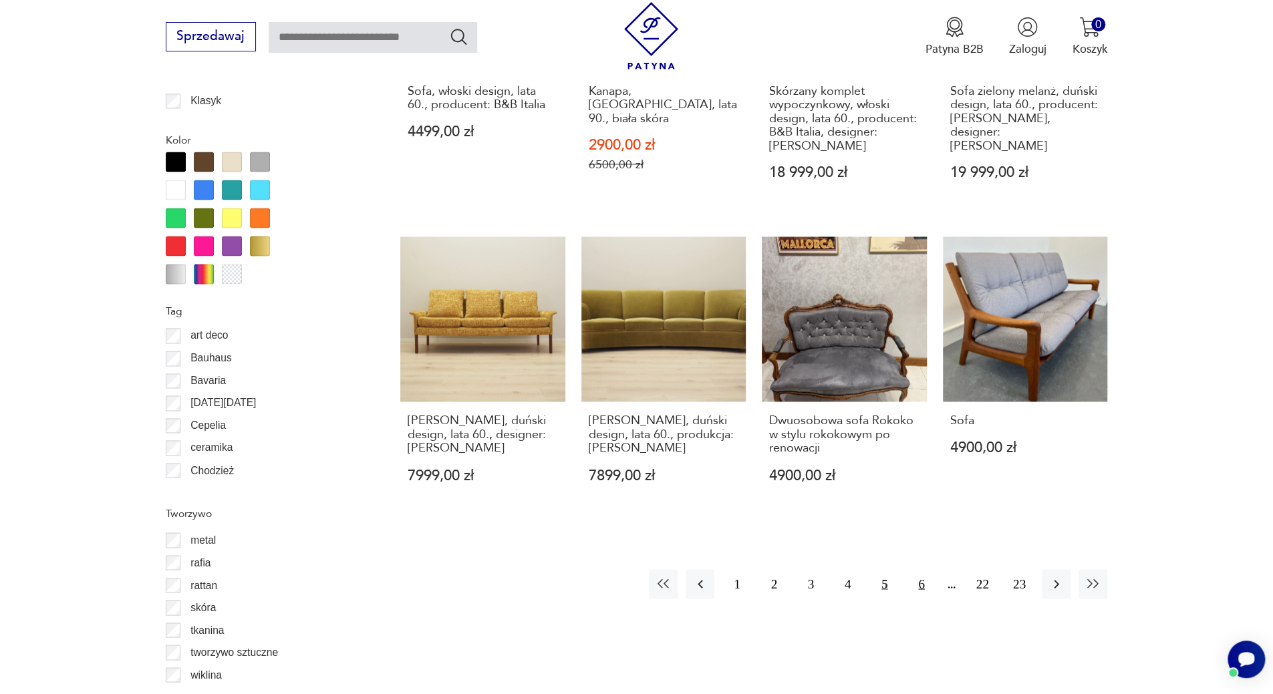  I want to click on p: wiklina, so click(206, 675).